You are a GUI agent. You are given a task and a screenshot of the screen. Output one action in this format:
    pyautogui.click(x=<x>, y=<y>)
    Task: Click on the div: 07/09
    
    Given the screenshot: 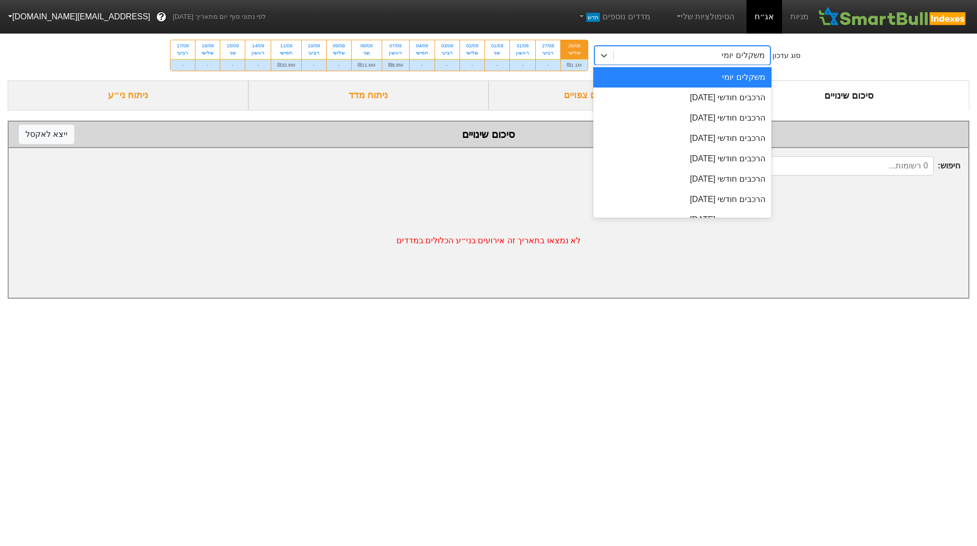 What is the action you would take?
    pyautogui.click(x=395, y=46)
    